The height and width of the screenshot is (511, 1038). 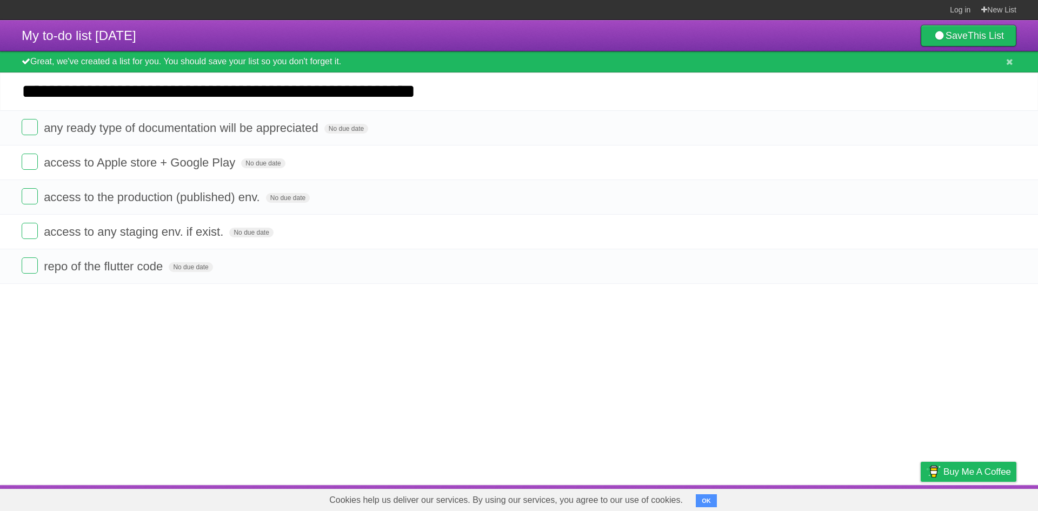 What do you see at coordinates (921, 498) in the screenshot?
I see `a: Privacy` at bounding box center [921, 498].